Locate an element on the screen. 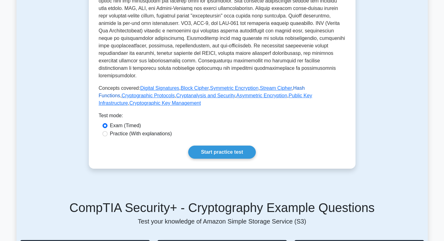 The image size is (444, 241). label: Practice (With explanations) is located at coordinates (141, 134).